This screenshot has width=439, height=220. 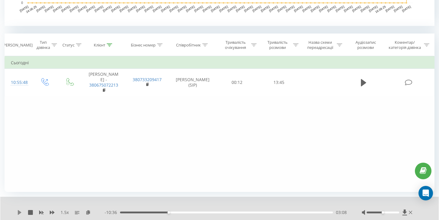 I want to click on span: - 10:36, so click(x=112, y=212).